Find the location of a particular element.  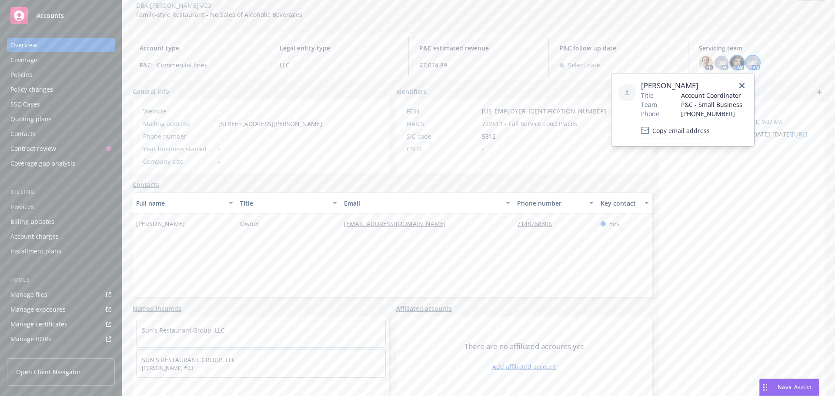

span: Open Client Navigator is located at coordinates (48, 372).